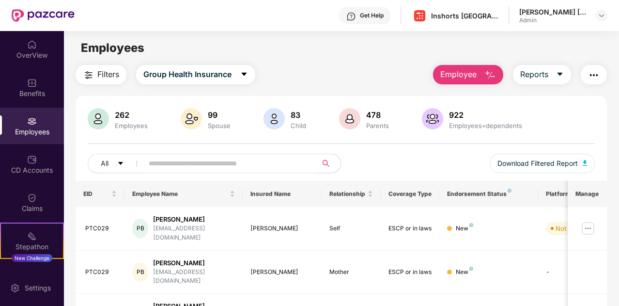 This screenshot has height=306, width=619. I want to click on span: search, so click(326, 163).